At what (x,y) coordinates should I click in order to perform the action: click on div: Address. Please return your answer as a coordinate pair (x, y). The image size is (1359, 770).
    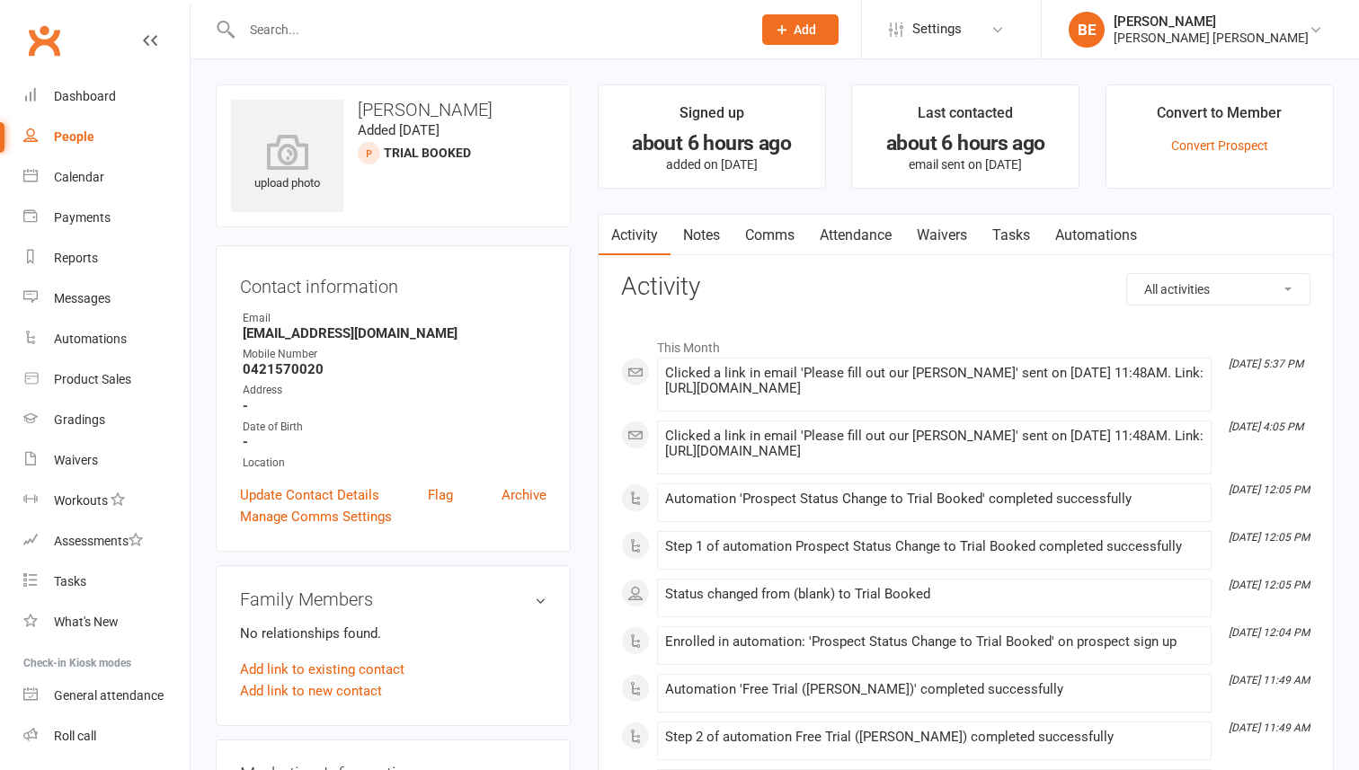
    Looking at the image, I should click on (395, 390).